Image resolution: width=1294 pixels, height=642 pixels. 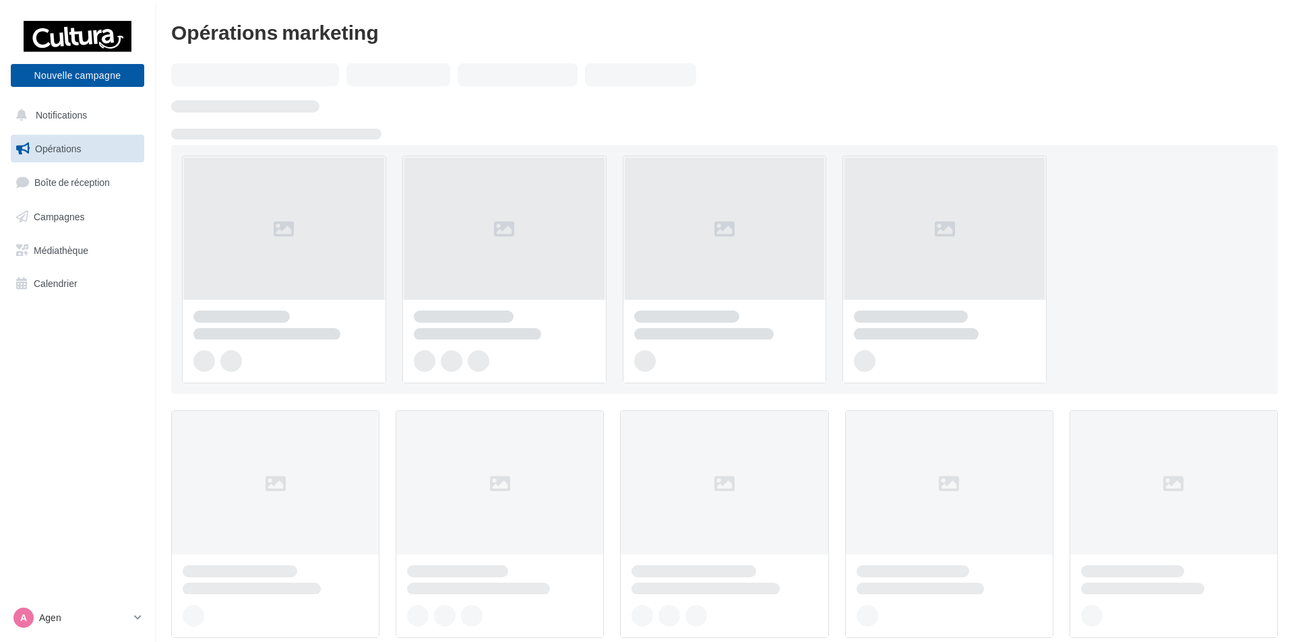 I want to click on a: Boîte de réception, so click(x=77, y=182).